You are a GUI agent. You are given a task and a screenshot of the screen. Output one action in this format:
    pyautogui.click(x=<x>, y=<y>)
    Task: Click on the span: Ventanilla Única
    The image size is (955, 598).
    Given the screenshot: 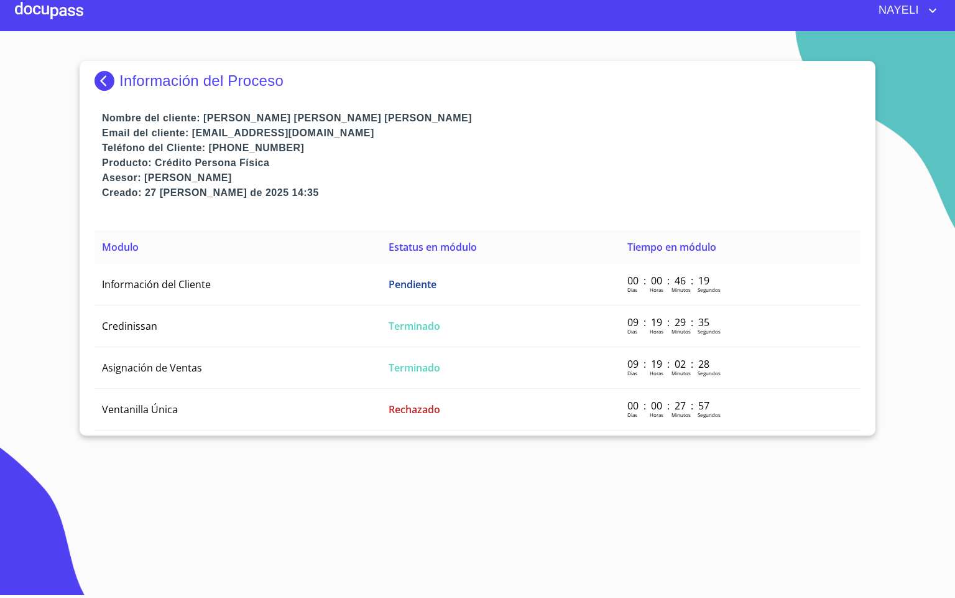 What is the action you would take?
    pyautogui.click(x=140, y=409)
    